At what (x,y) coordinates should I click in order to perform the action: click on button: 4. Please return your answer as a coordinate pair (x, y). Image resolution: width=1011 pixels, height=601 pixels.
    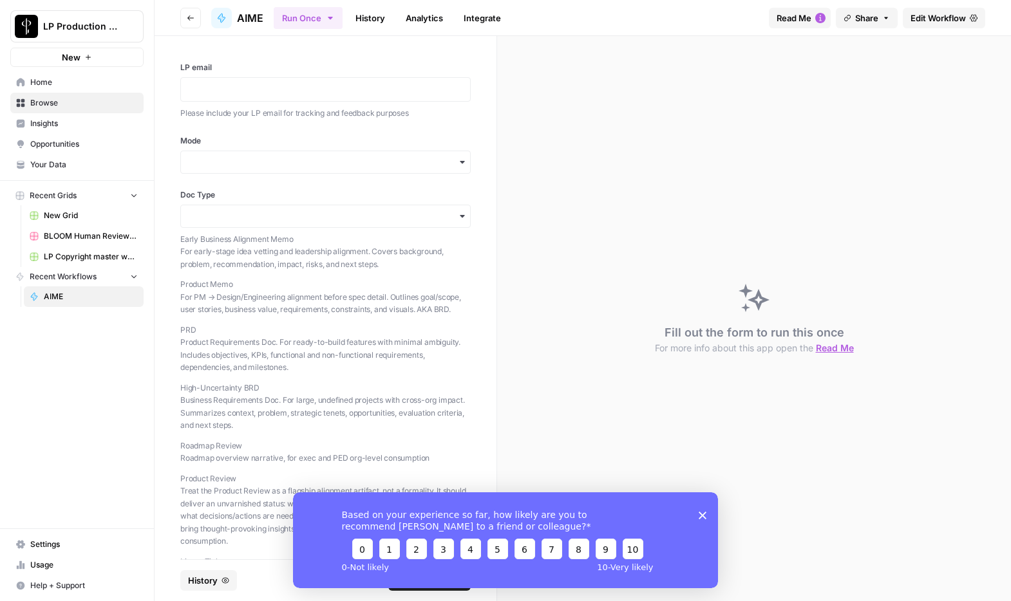
    Looking at the image, I should click on (178, 57).